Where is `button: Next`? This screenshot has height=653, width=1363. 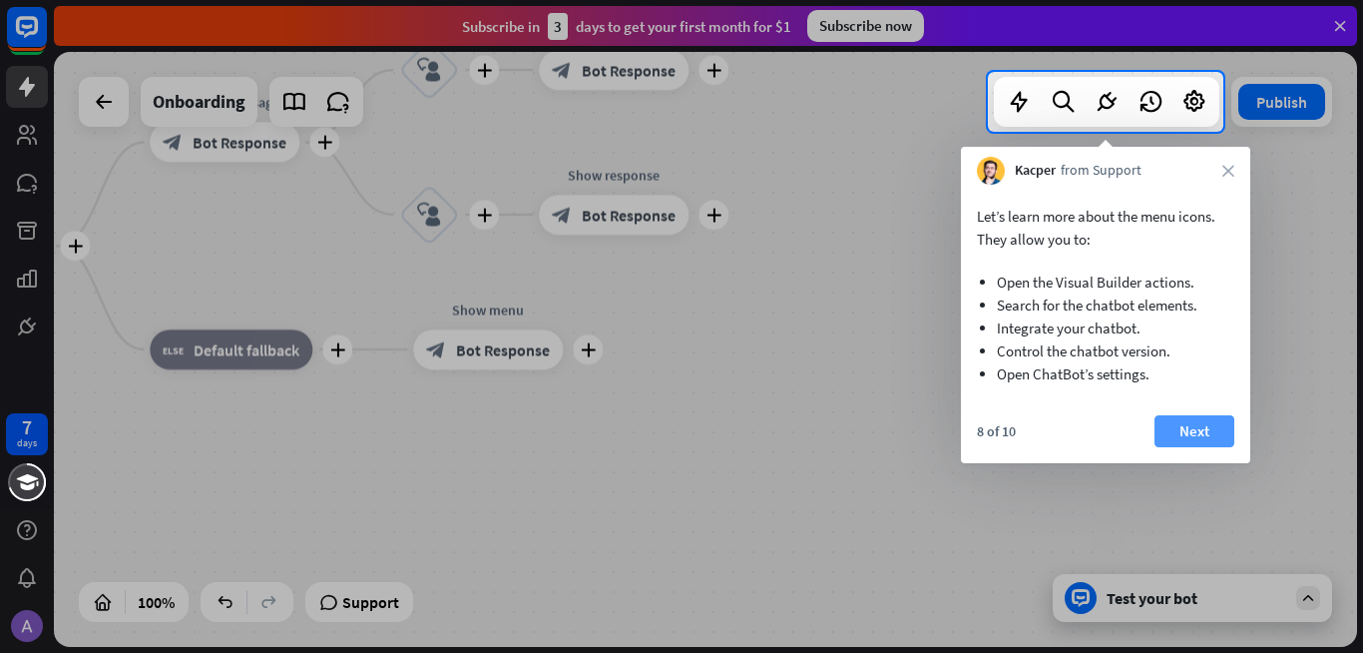
button: Next is located at coordinates (1194, 431).